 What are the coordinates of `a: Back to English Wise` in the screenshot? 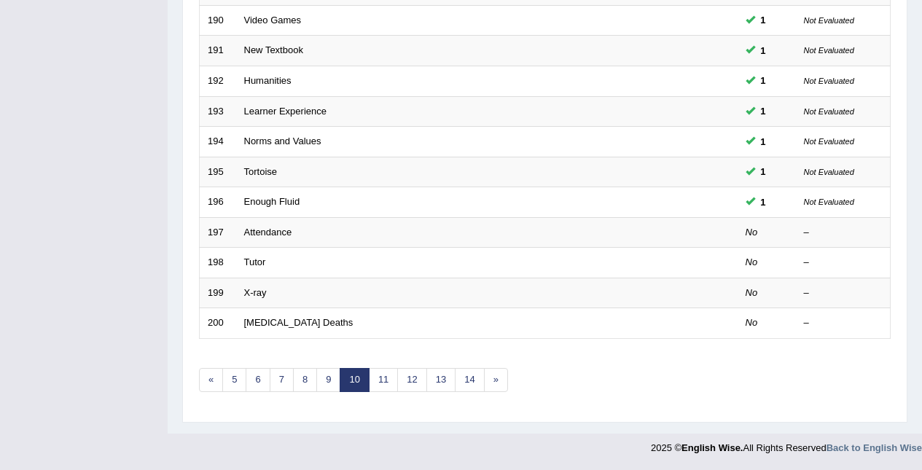 It's located at (874, 448).